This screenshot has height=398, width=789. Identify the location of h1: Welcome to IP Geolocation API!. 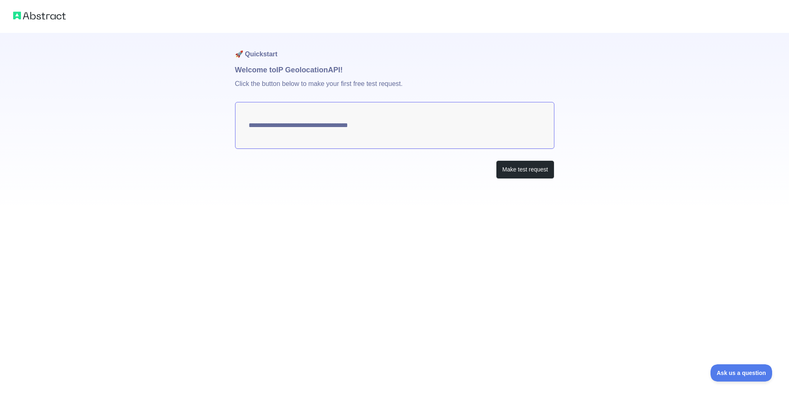
(394, 70).